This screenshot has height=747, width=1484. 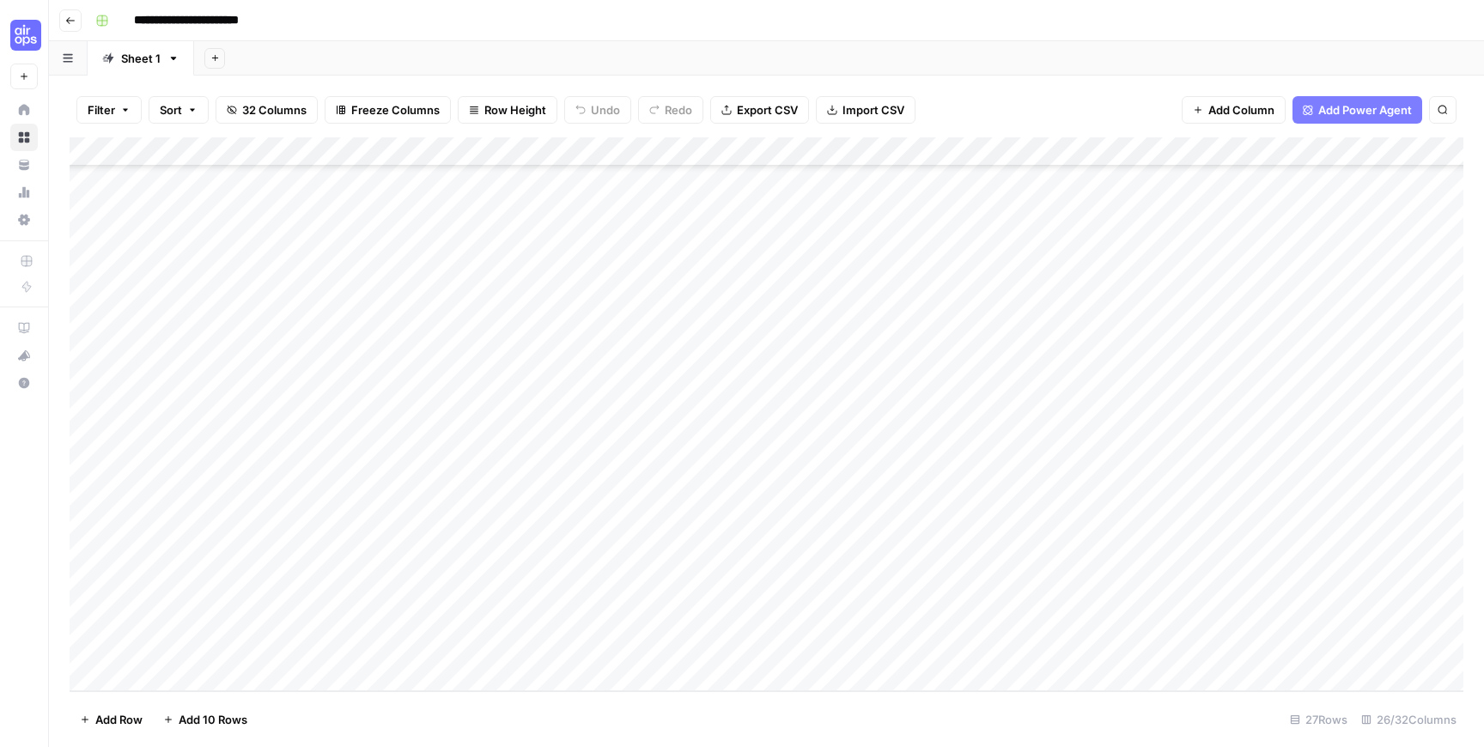 What do you see at coordinates (866, 110) in the screenshot?
I see `button: Import CSV` at bounding box center [866, 110].